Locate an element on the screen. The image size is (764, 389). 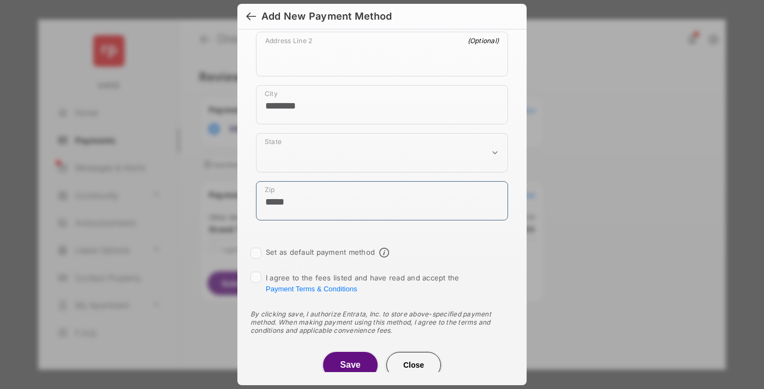
button: I agree to the fees listed and have read and accept the is located at coordinates (311, 289).